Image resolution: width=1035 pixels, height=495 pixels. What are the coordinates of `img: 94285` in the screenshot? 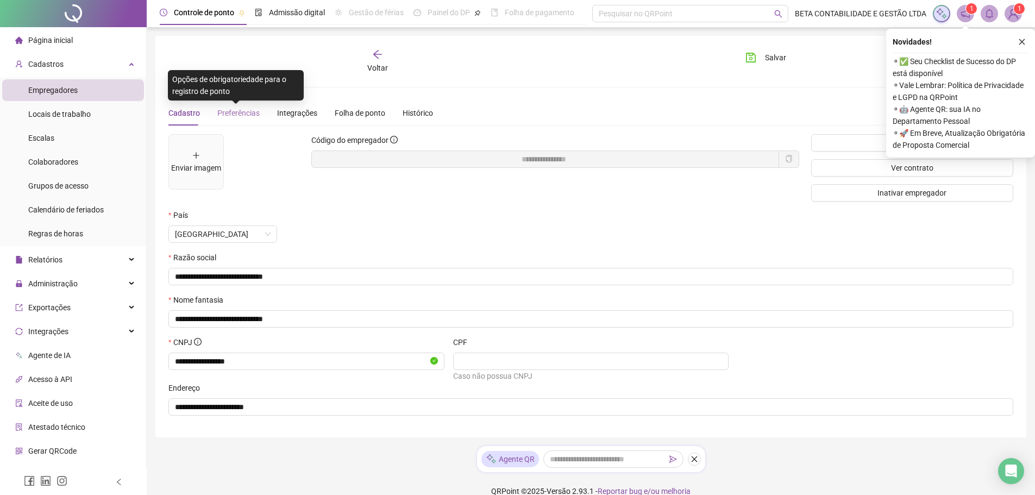 It's located at (1013, 14).